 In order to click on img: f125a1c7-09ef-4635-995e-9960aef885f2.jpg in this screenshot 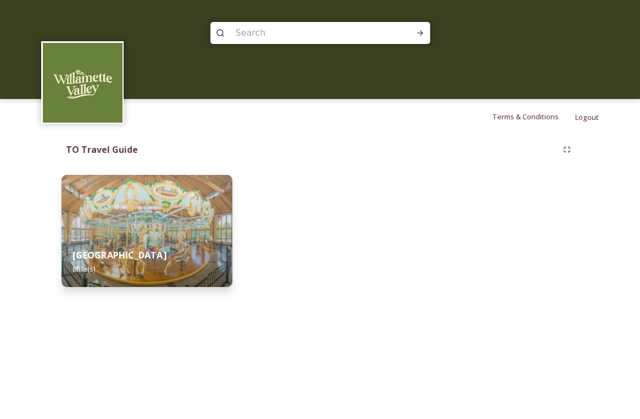, I will do `click(147, 231)`.